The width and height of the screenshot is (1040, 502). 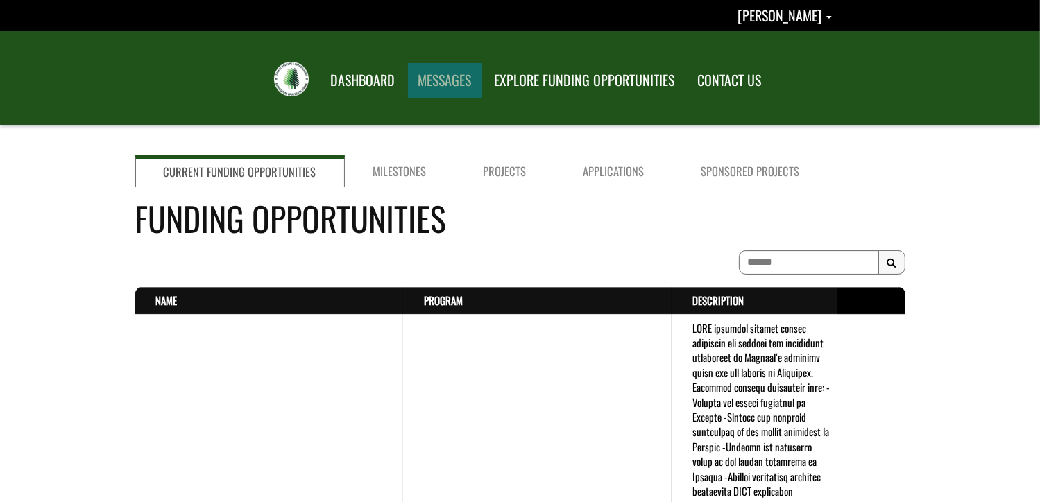 What do you see at coordinates (240, 171) in the screenshot?
I see `a: Current Funding Opportunities` at bounding box center [240, 171].